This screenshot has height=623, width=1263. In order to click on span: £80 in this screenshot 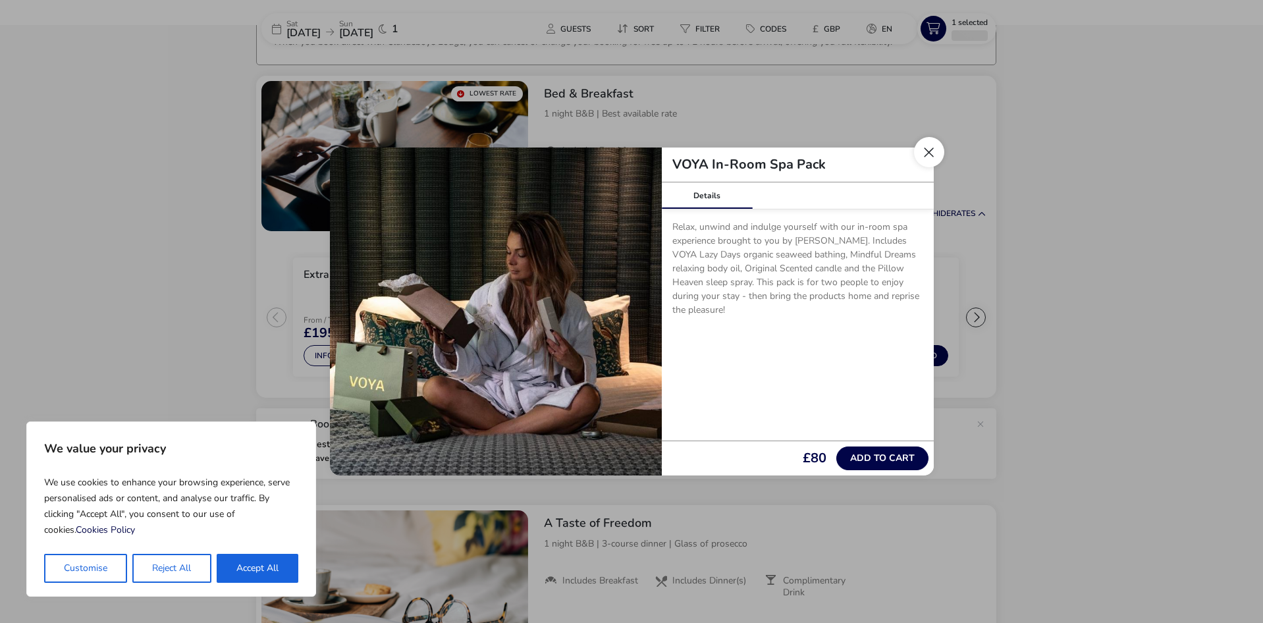, I will do `click(815, 458)`.